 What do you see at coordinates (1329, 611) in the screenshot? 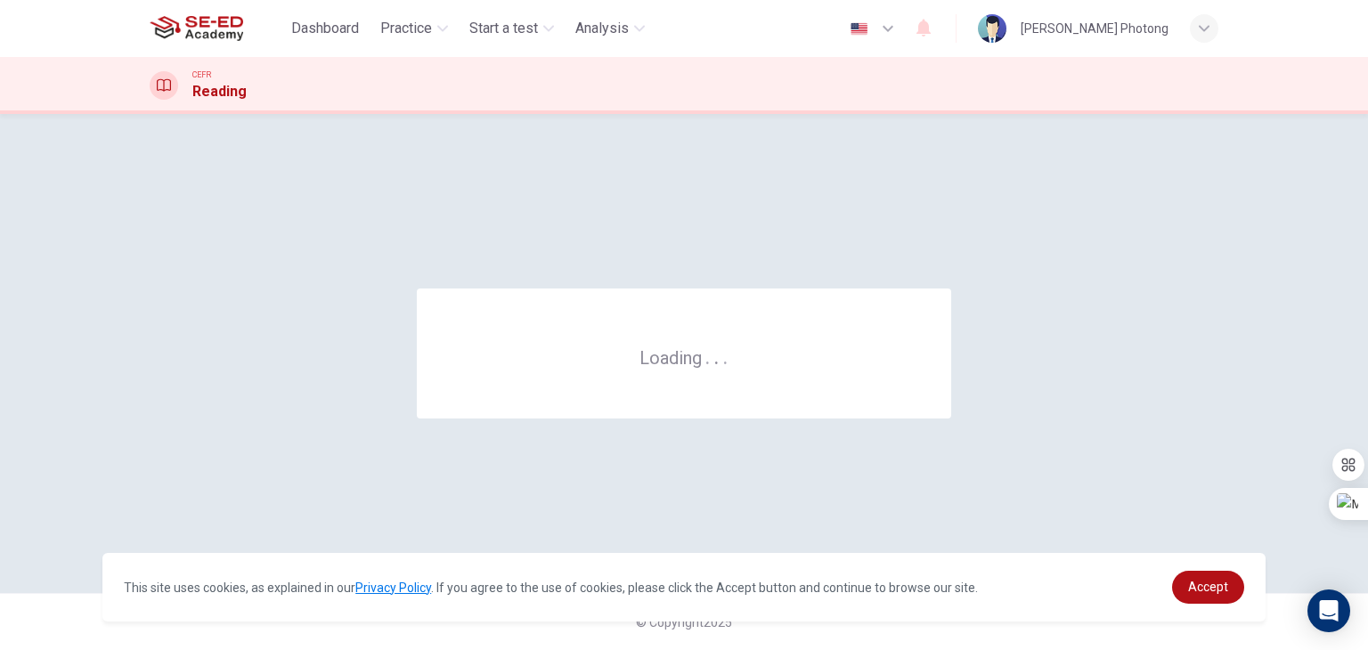
I see `div: Open Intercom Messenger` at bounding box center [1329, 611].